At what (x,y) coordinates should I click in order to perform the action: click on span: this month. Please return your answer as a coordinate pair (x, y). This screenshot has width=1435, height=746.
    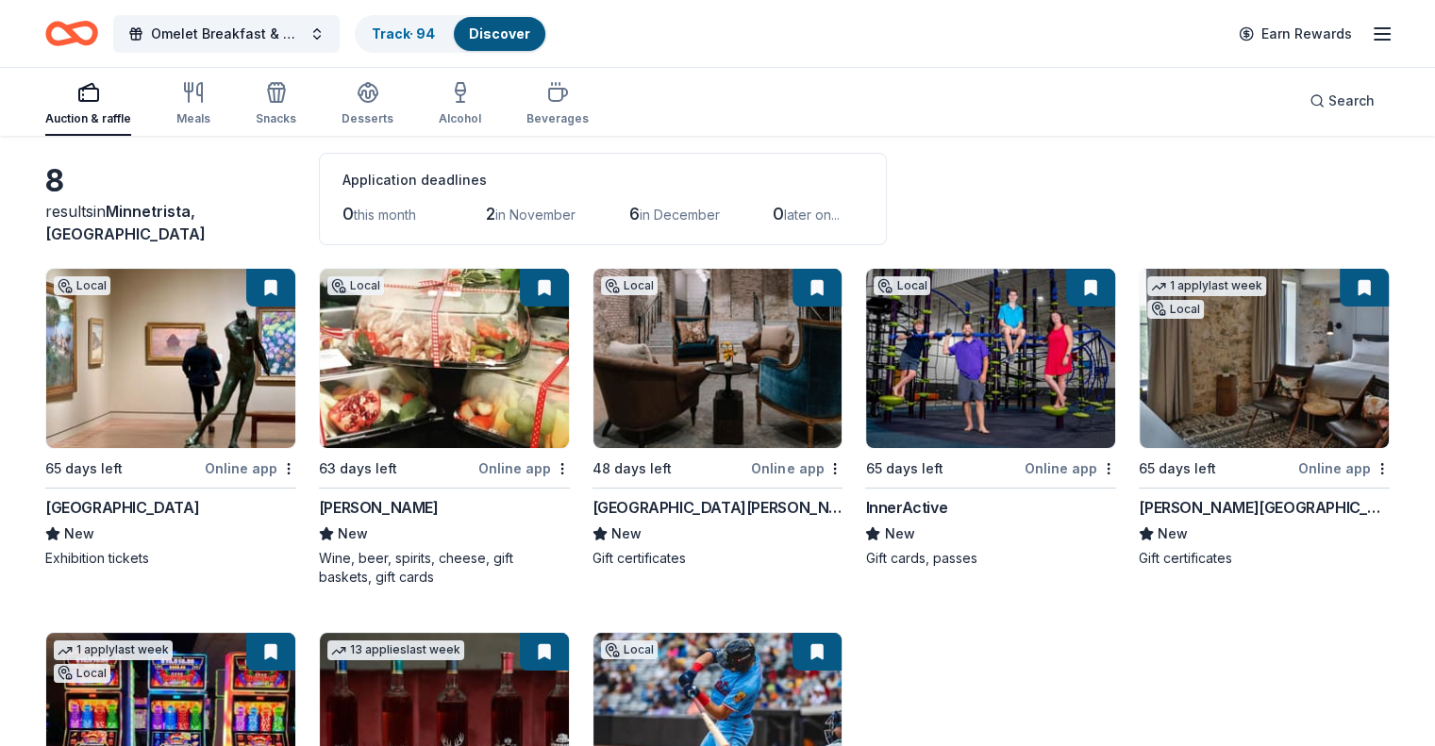
    Looking at the image, I should click on (385, 214).